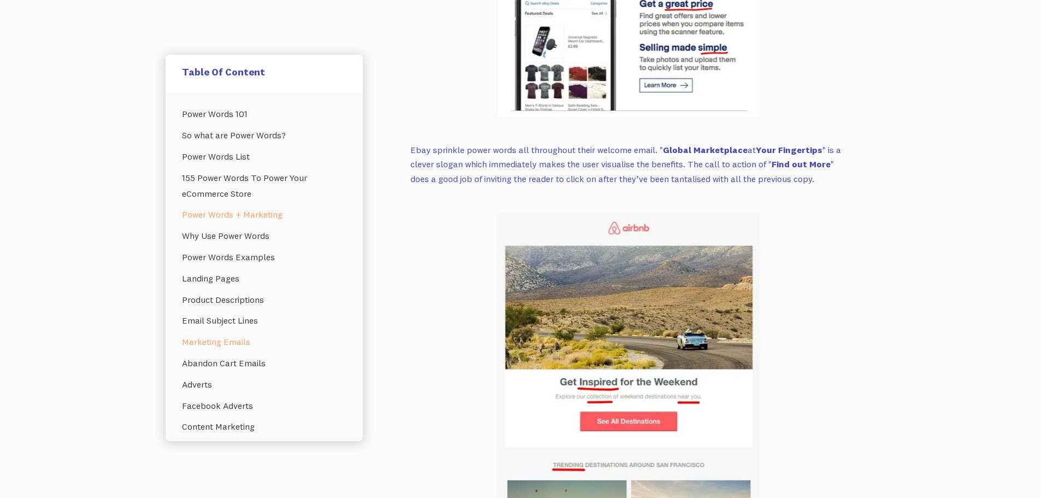 The width and height of the screenshot is (1041, 498). What do you see at coordinates (264, 135) in the screenshot?
I see `a: So what are Power Words?` at bounding box center [264, 135].